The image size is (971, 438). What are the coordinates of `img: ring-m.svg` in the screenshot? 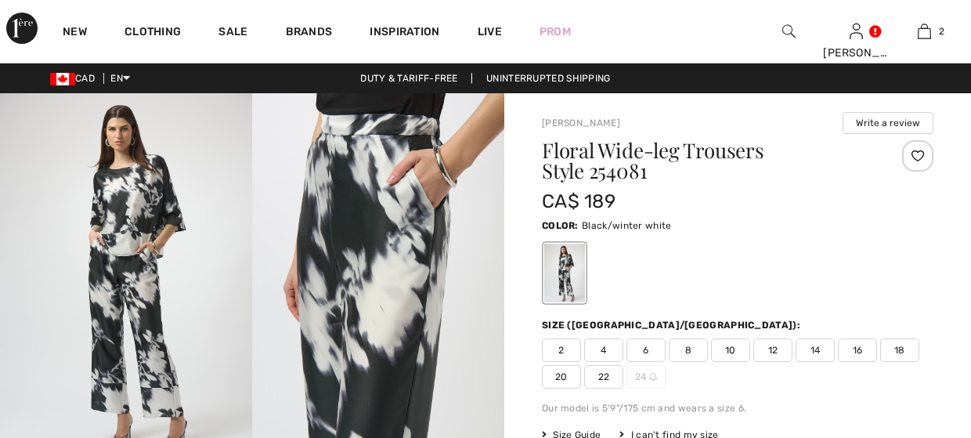 It's located at (653, 377).